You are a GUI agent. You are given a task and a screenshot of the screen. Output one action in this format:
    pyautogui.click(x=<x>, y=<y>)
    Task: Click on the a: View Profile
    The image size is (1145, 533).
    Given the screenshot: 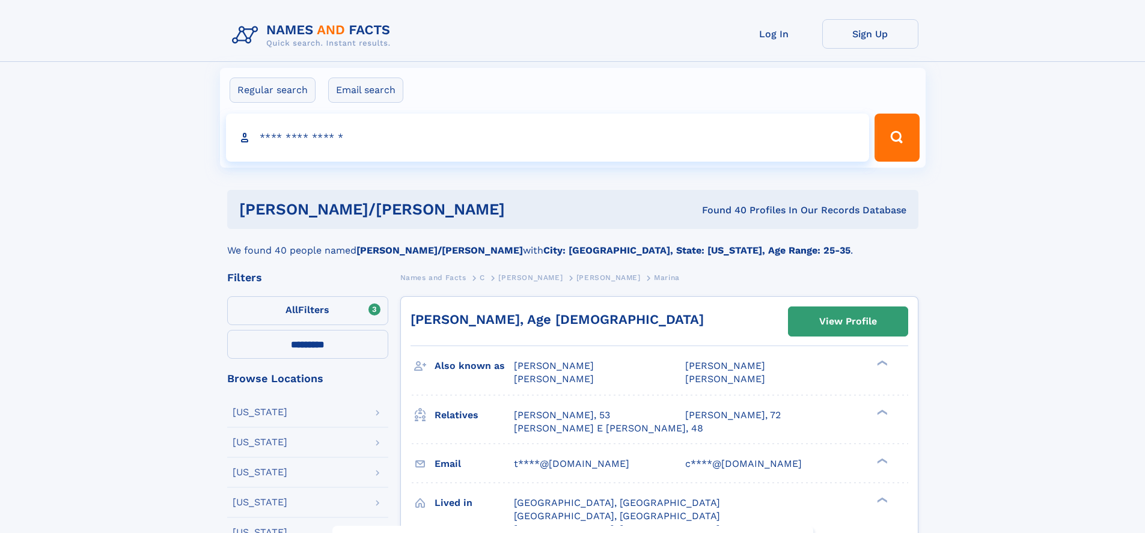 What is the action you would take?
    pyautogui.click(x=848, y=322)
    